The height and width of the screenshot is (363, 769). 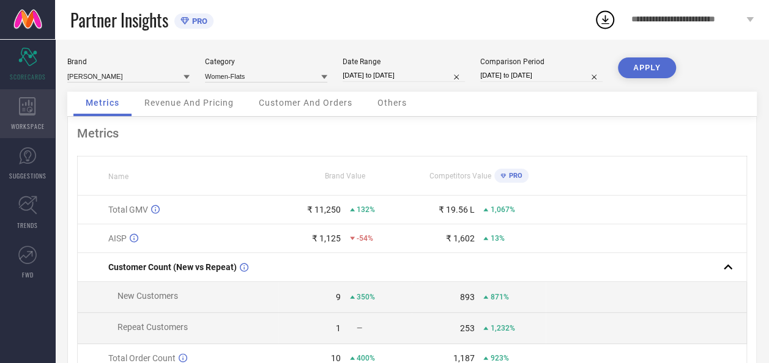 What do you see at coordinates (605, 20) in the screenshot?
I see `div: Open download list` at bounding box center [605, 20].